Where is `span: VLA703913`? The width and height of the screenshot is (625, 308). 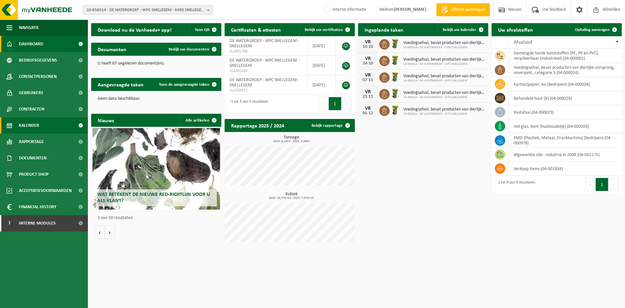
span: VLA703913 is located at coordinates (266, 90).